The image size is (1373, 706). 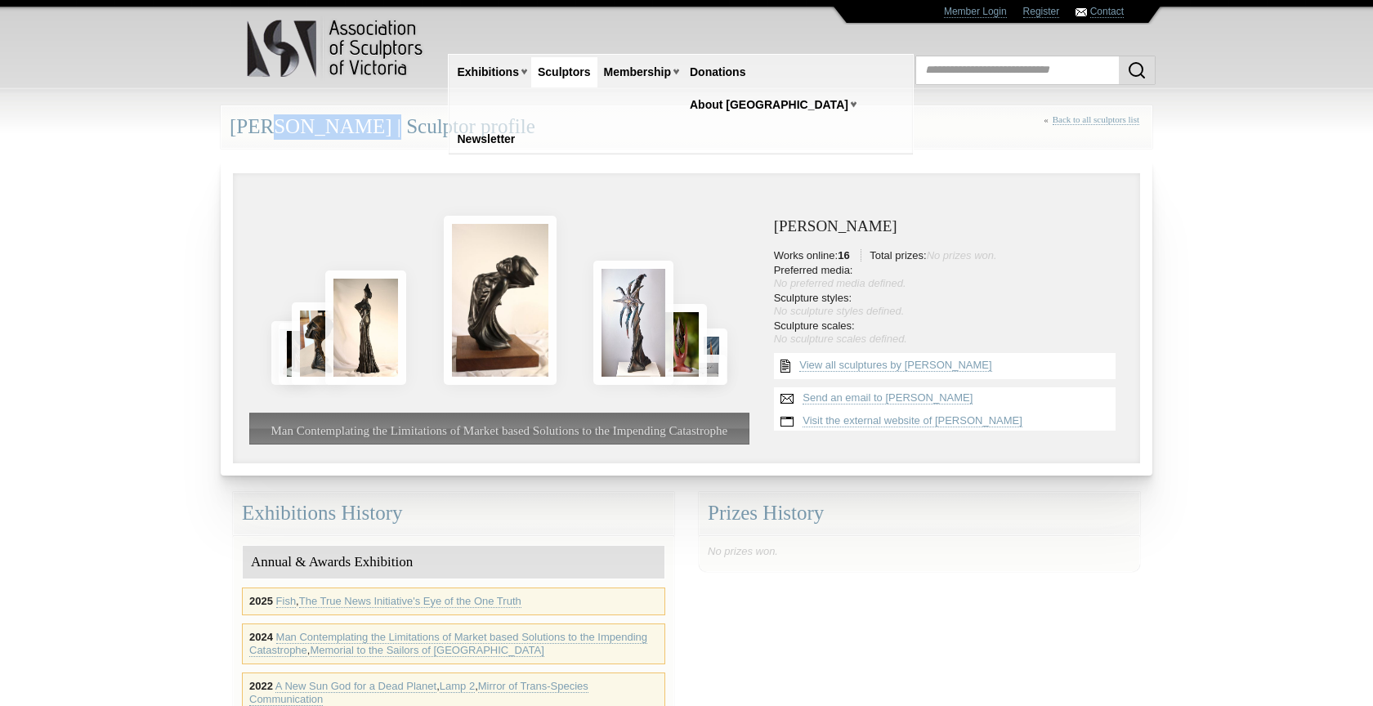 What do you see at coordinates (949, 333) in the screenshot?
I see `li: Sculpture scales:` at bounding box center [949, 333].